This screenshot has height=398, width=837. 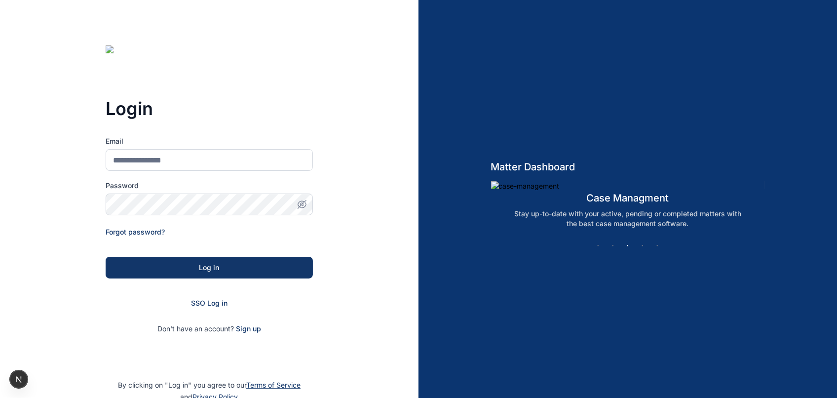 What do you see at coordinates (209, 186) in the screenshot?
I see `label: Password` at bounding box center [209, 186].